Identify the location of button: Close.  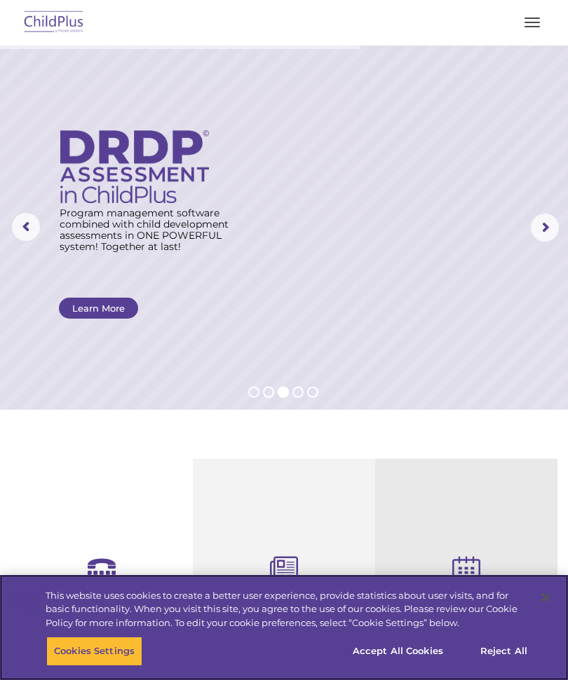
(545, 598).